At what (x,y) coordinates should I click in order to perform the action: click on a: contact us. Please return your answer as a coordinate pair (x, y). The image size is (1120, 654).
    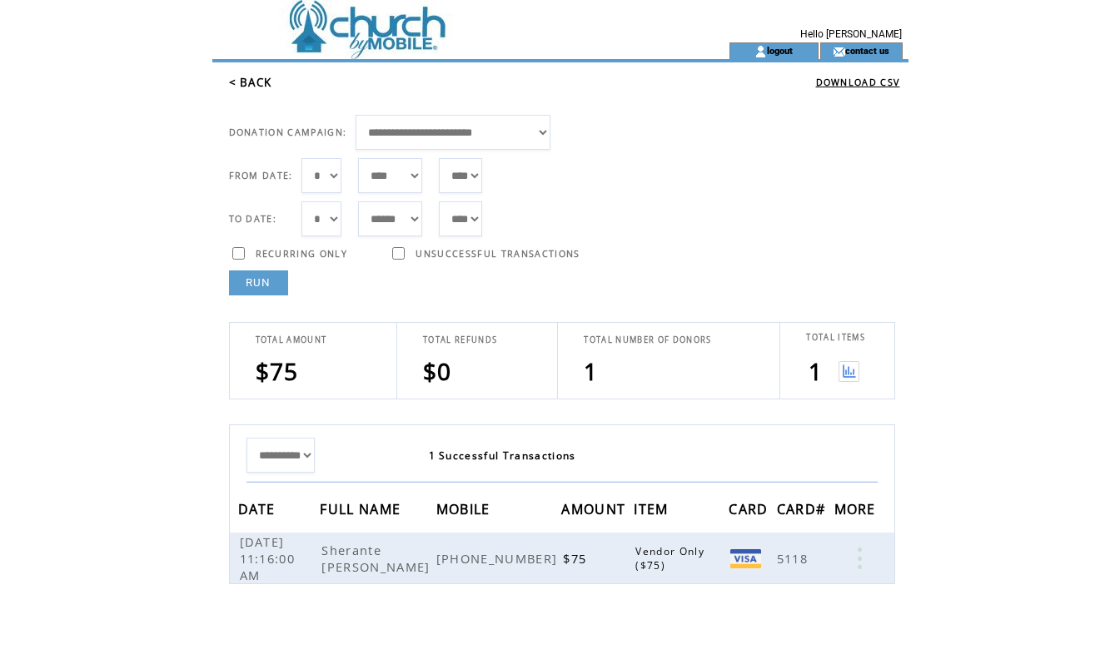
    Looking at the image, I should click on (866, 50).